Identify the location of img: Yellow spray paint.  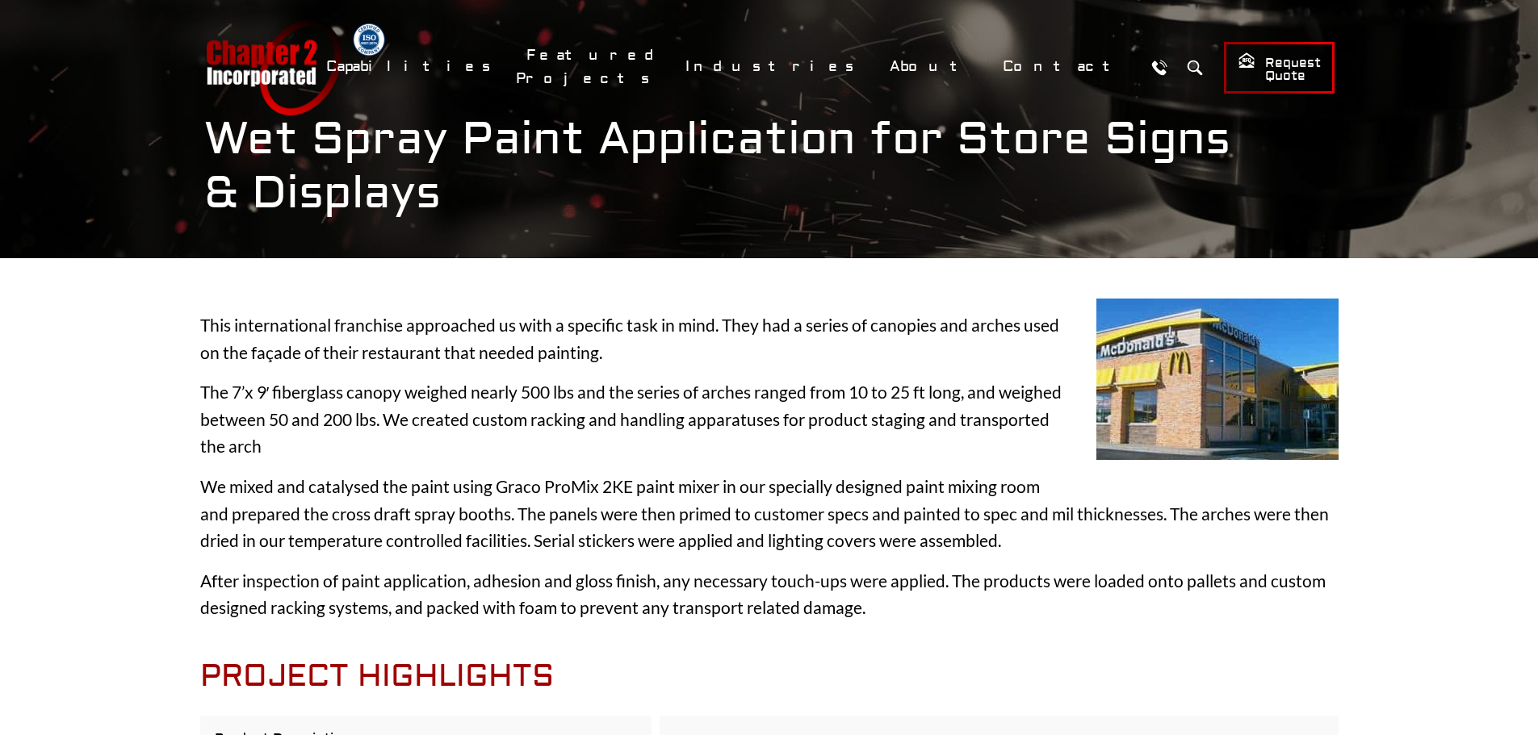
(1217, 379).